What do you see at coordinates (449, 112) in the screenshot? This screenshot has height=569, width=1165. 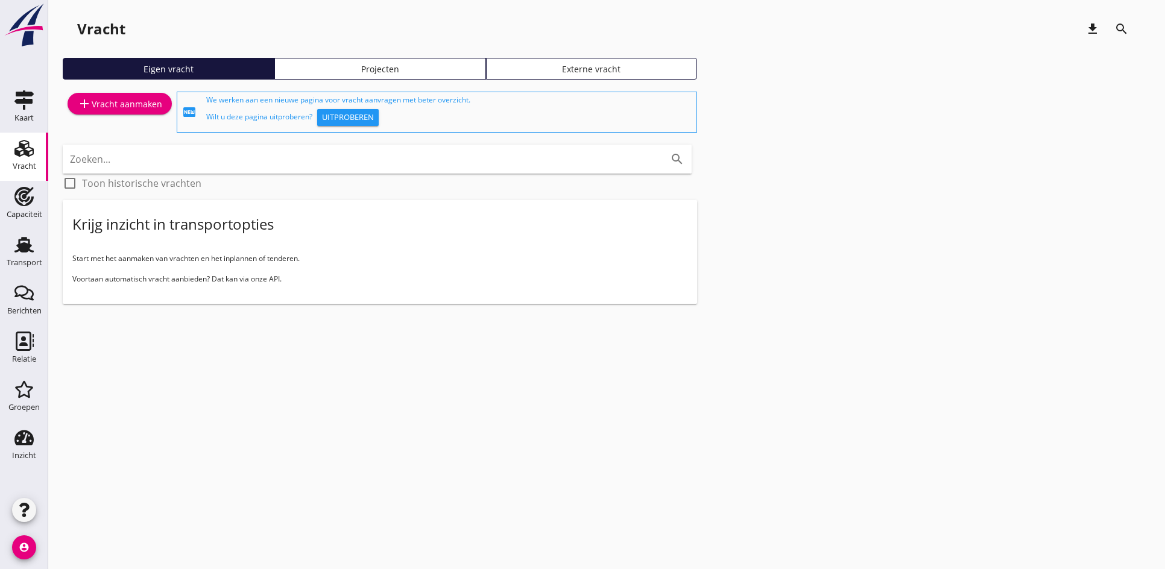 I see `div: We werken aan een nieuwe pagina voor vracht aanvragen met beter overzicht. Wilt u deze pagina uit...` at bounding box center [449, 112].